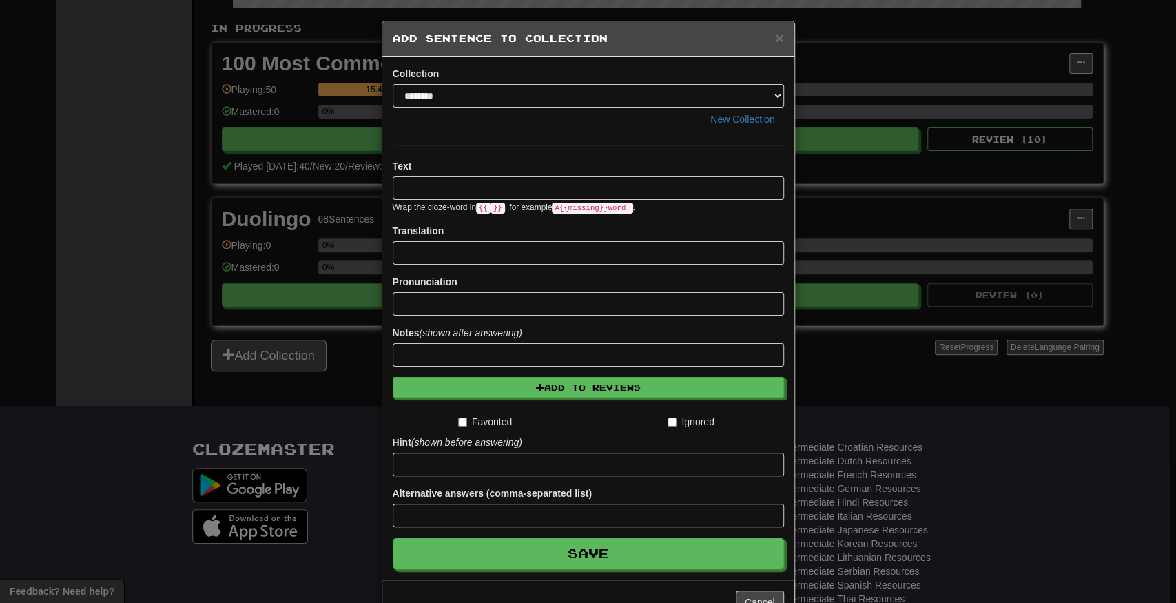 This screenshot has height=603, width=1176. I want to click on input: Ignored, so click(672, 422).